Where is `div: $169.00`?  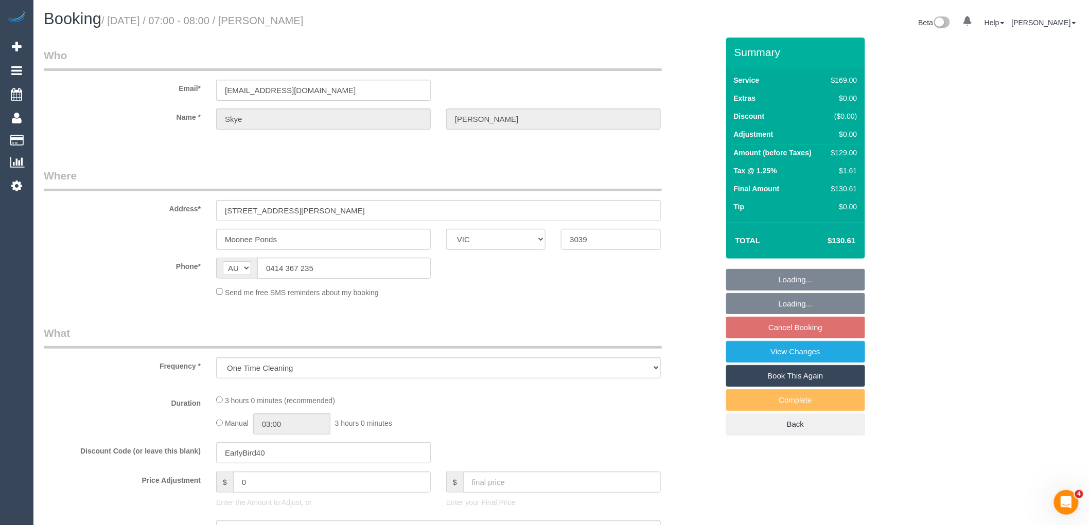 div: $169.00 is located at coordinates (842, 80).